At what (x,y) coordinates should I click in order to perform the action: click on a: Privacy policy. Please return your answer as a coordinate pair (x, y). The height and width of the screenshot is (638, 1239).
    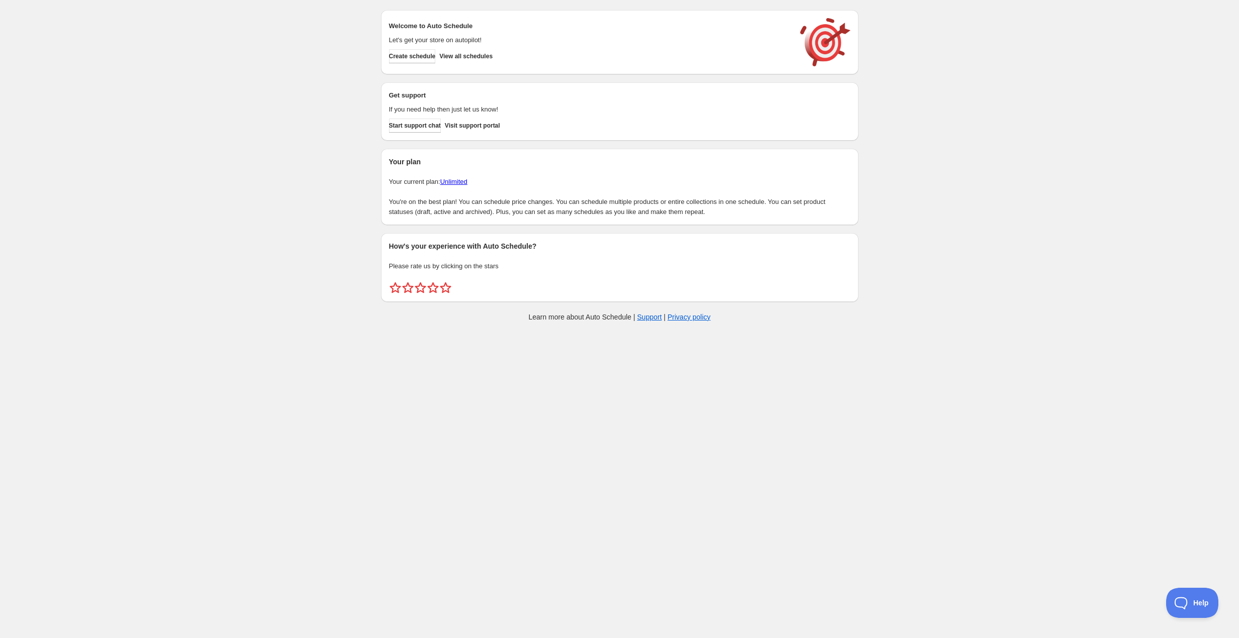
    Looking at the image, I should click on (689, 317).